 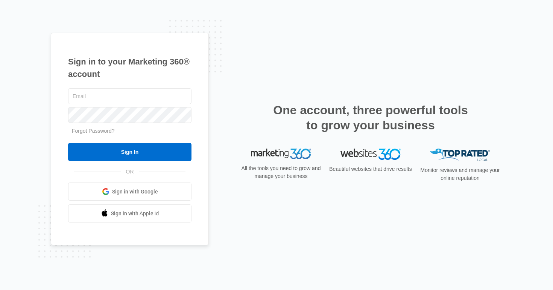 I want to click on a: Sign in with Google, so click(x=130, y=191).